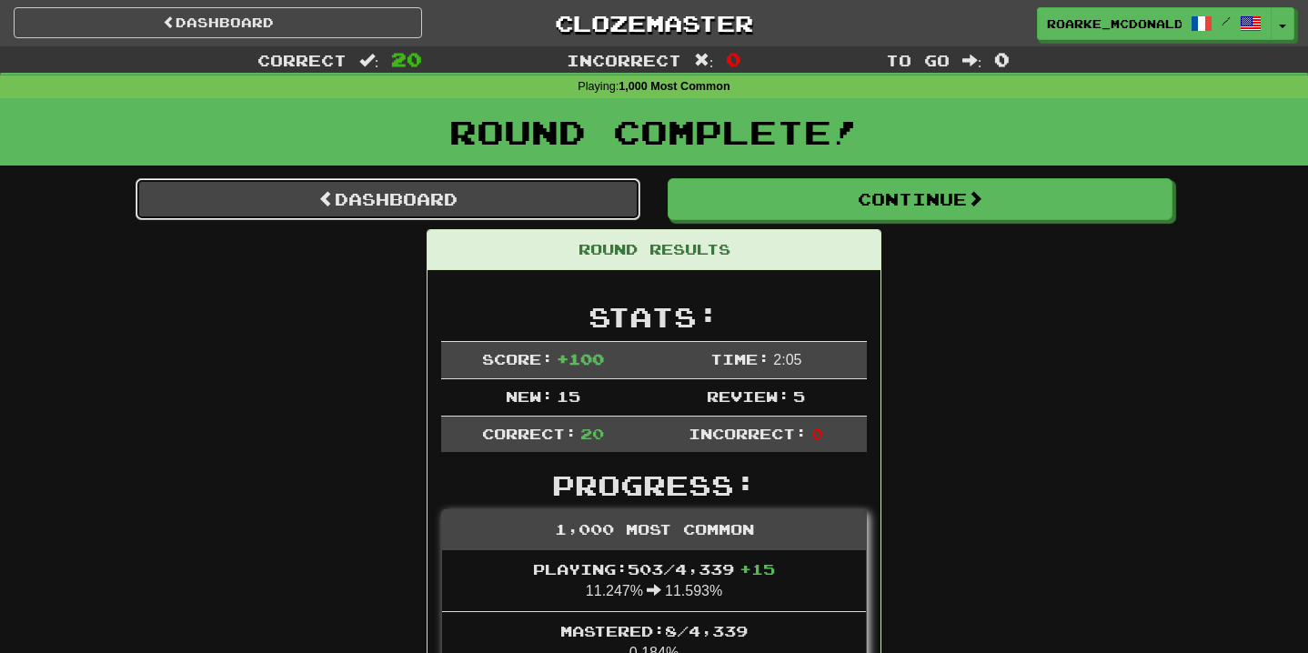  I want to click on span: + 100, so click(580, 358).